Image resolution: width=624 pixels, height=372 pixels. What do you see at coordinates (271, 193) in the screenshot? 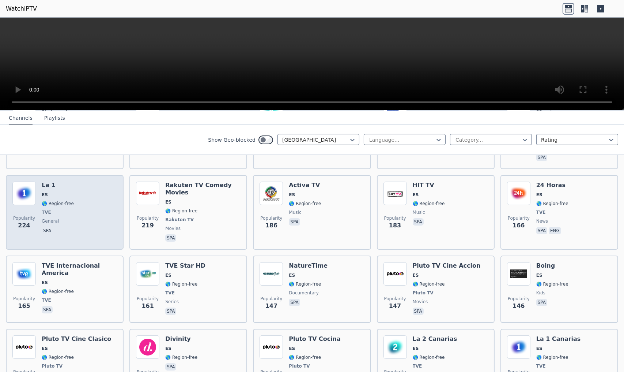
I see `img: Activa TV` at bounding box center [271, 193].